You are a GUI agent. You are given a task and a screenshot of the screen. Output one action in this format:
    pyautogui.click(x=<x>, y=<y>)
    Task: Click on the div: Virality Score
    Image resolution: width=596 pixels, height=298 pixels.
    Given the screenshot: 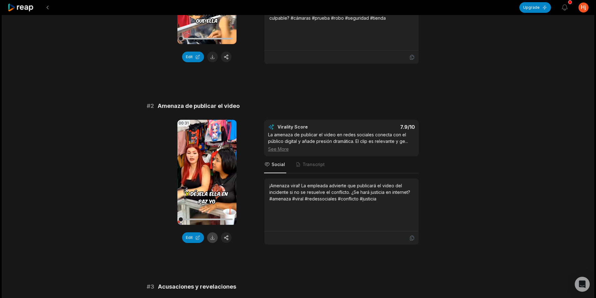 What is the action you would take?
    pyautogui.click(x=311, y=127)
    